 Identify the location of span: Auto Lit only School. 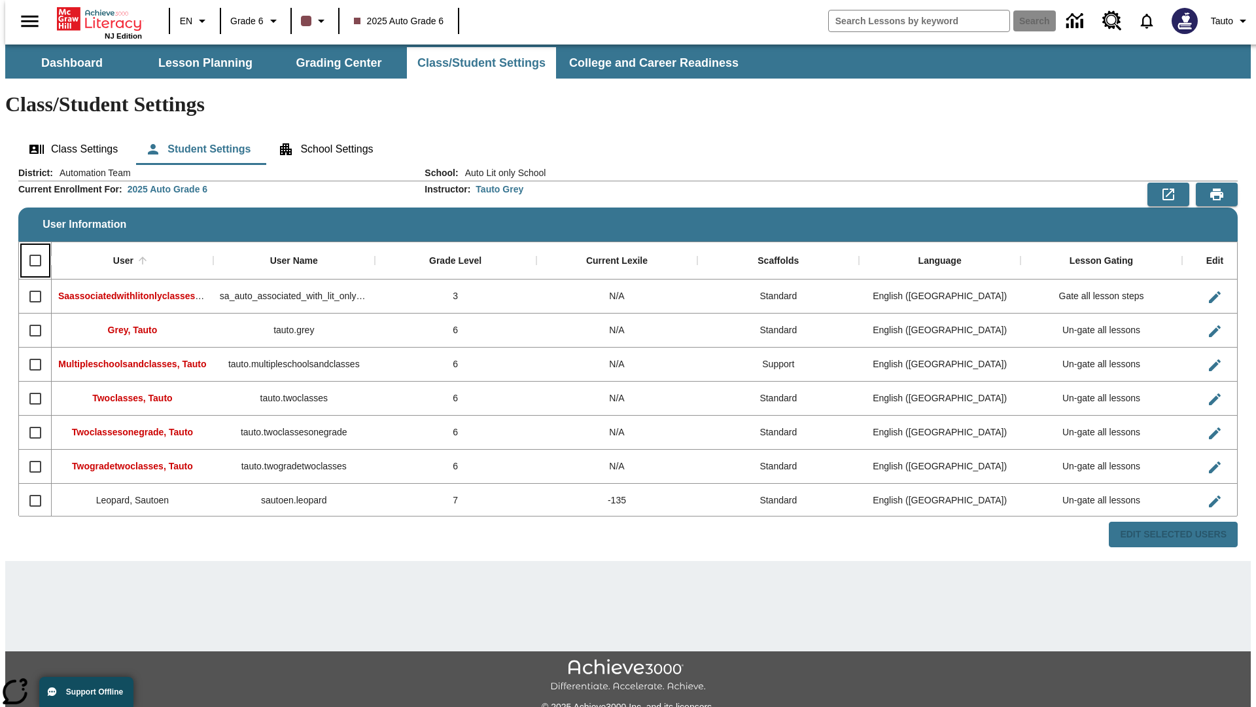
(502, 173).